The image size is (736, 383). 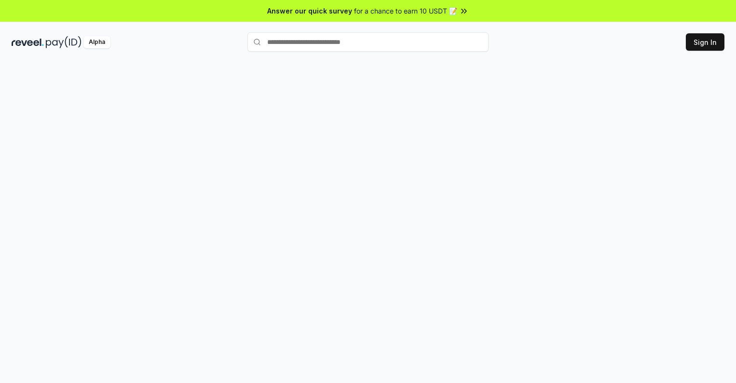 What do you see at coordinates (97, 42) in the screenshot?
I see `div: Alpha` at bounding box center [97, 42].